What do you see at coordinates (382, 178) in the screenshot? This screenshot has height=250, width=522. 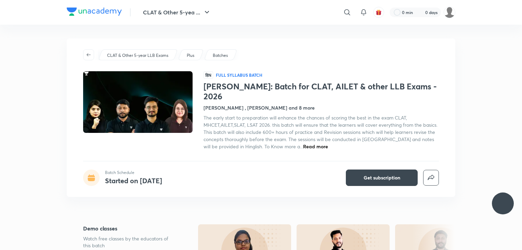 I see `span: Get subscription` at bounding box center [382, 178].